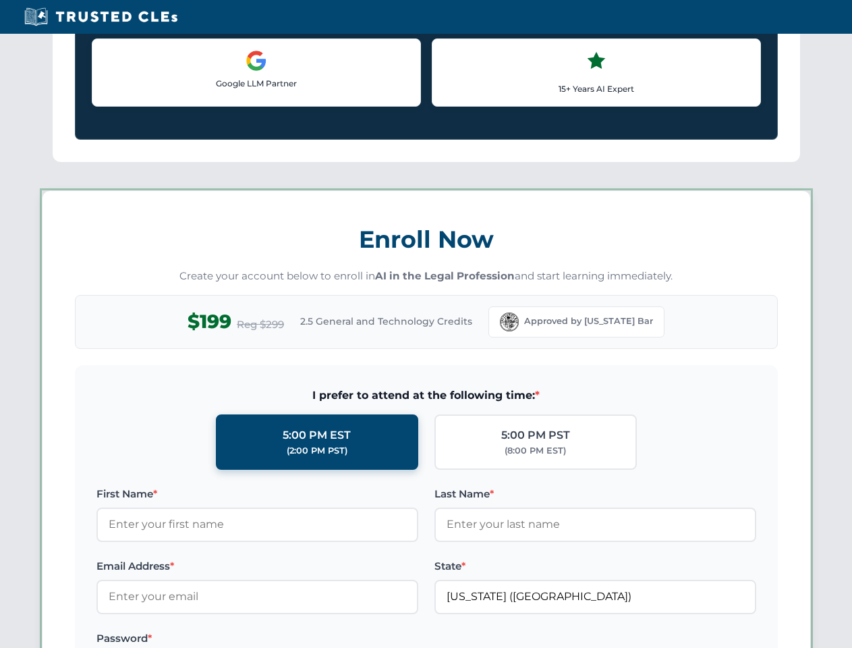 The width and height of the screenshot is (852, 648). What do you see at coordinates (509, 322) in the screenshot?
I see `img: Florida Bar` at bounding box center [509, 322].